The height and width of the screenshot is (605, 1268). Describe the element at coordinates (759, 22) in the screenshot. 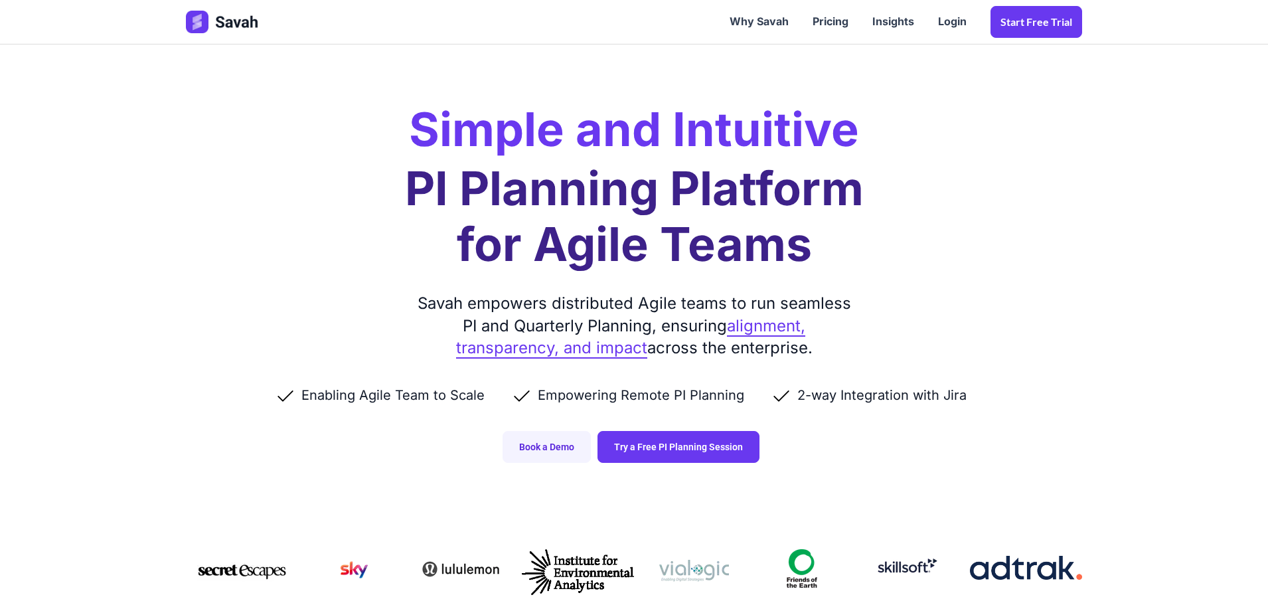

I see `a: Why Savah` at that location.